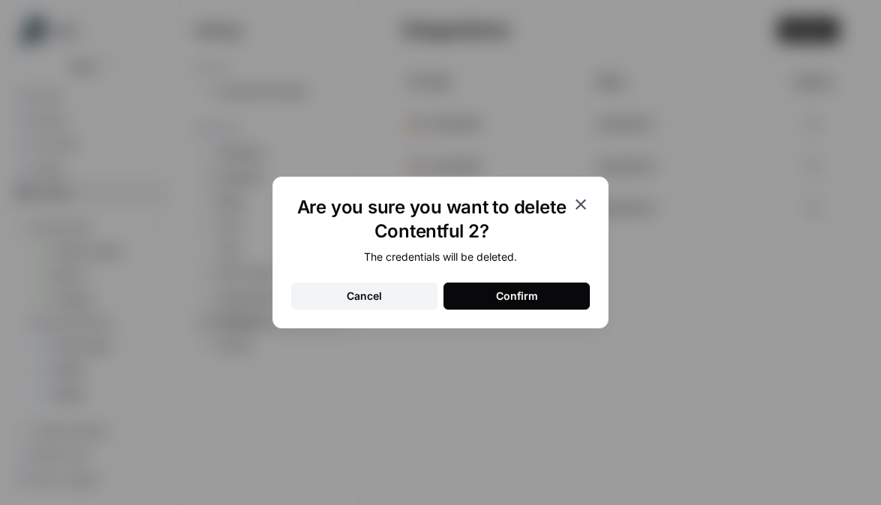 The image size is (881, 505). Describe the element at coordinates (432, 219) in the screenshot. I see `h1: Are you sure you want to delete Contentful 2?` at that location.